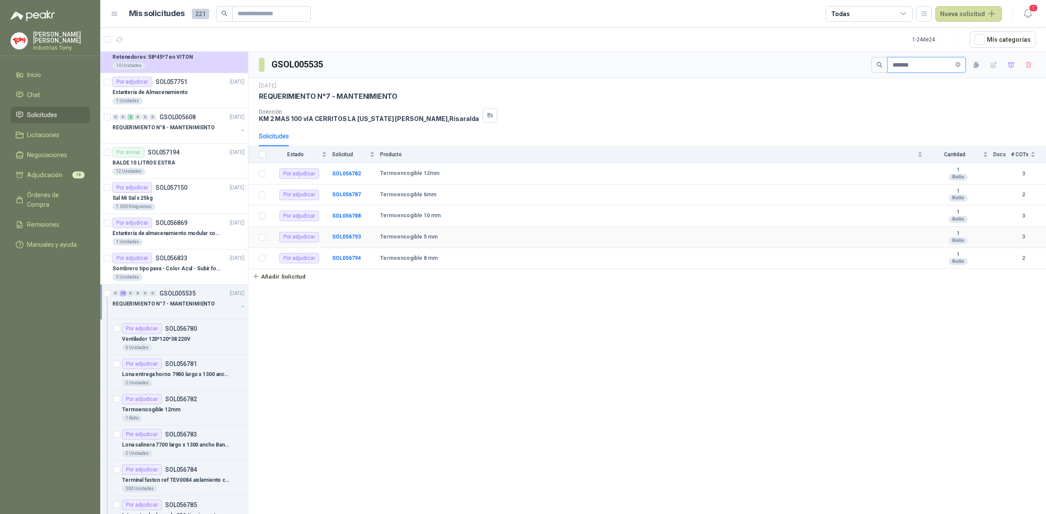  Describe the element at coordinates (174, 338) in the screenshot. I see `a: Por adjudicarSOL056780Ventilador 120*120*38 220V5 Unidades` at that location.